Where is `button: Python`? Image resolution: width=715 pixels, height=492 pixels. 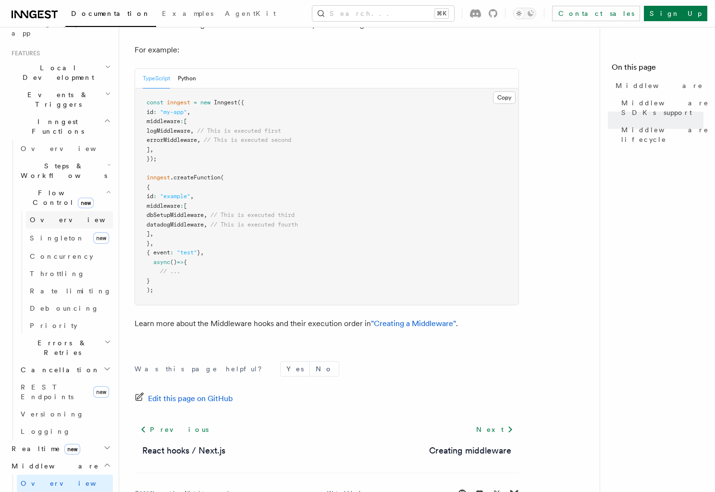
button: Python is located at coordinates (187, 78).